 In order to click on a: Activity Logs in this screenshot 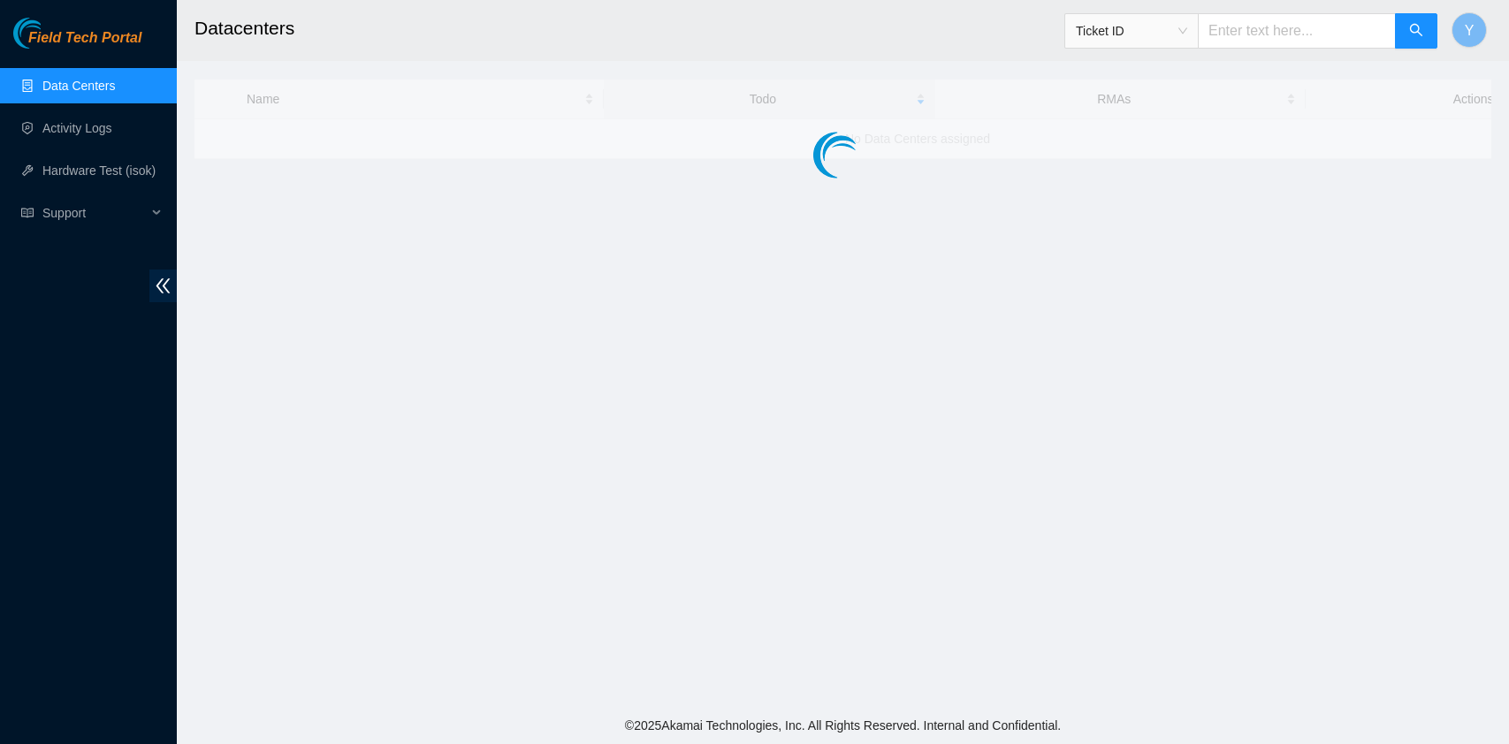, I will do `click(77, 128)`.